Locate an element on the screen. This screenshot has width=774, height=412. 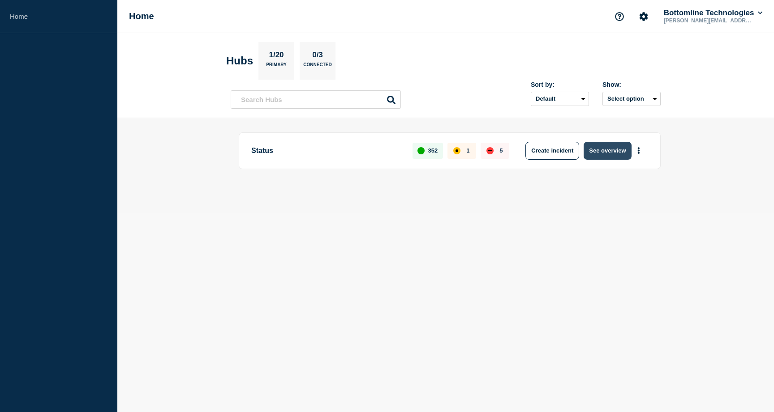
button: Support is located at coordinates (619, 17).